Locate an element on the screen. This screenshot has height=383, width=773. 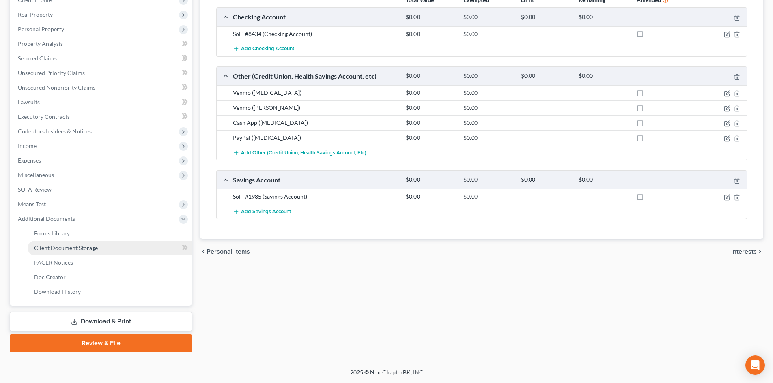
span: PACER Notices is located at coordinates (54, 262).